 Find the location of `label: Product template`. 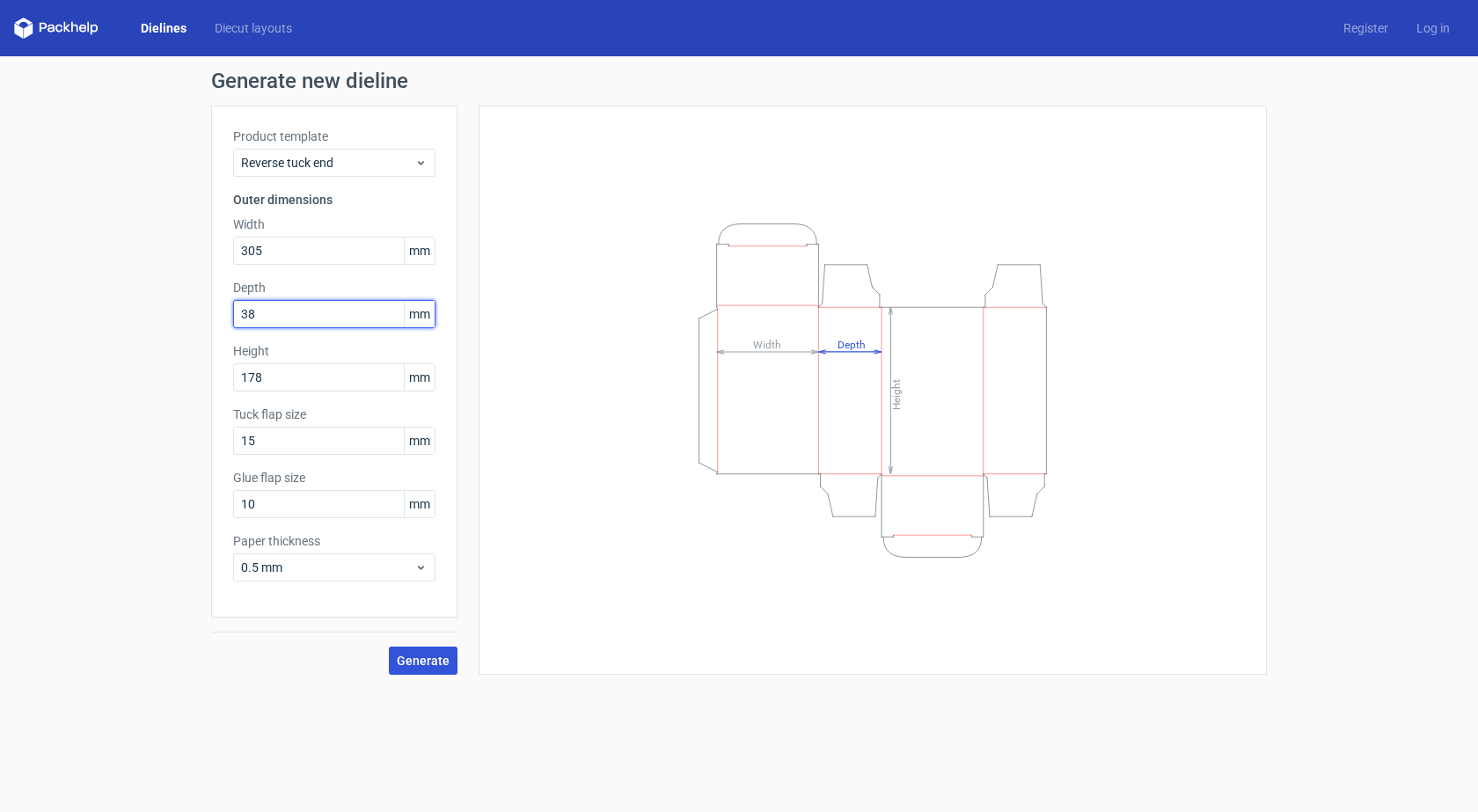

label: Product template is located at coordinates (334, 137).